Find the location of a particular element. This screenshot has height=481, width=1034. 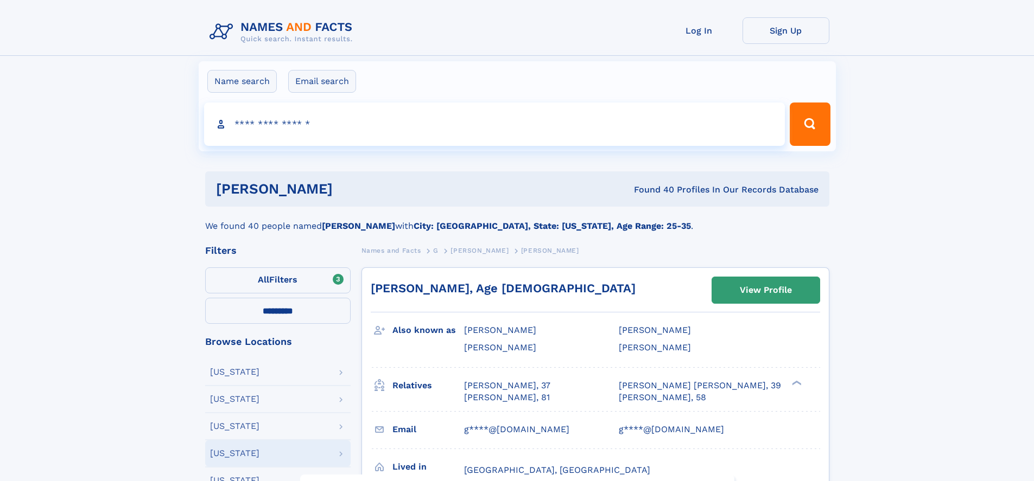

h3: Also known as is located at coordinates (428, 330).